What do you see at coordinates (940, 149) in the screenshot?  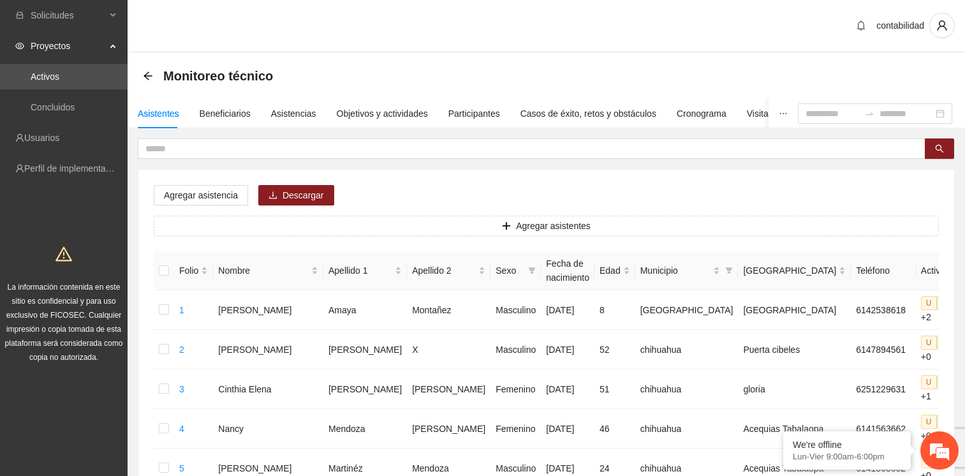 I see `button: search` at bounding box center [940, 149].